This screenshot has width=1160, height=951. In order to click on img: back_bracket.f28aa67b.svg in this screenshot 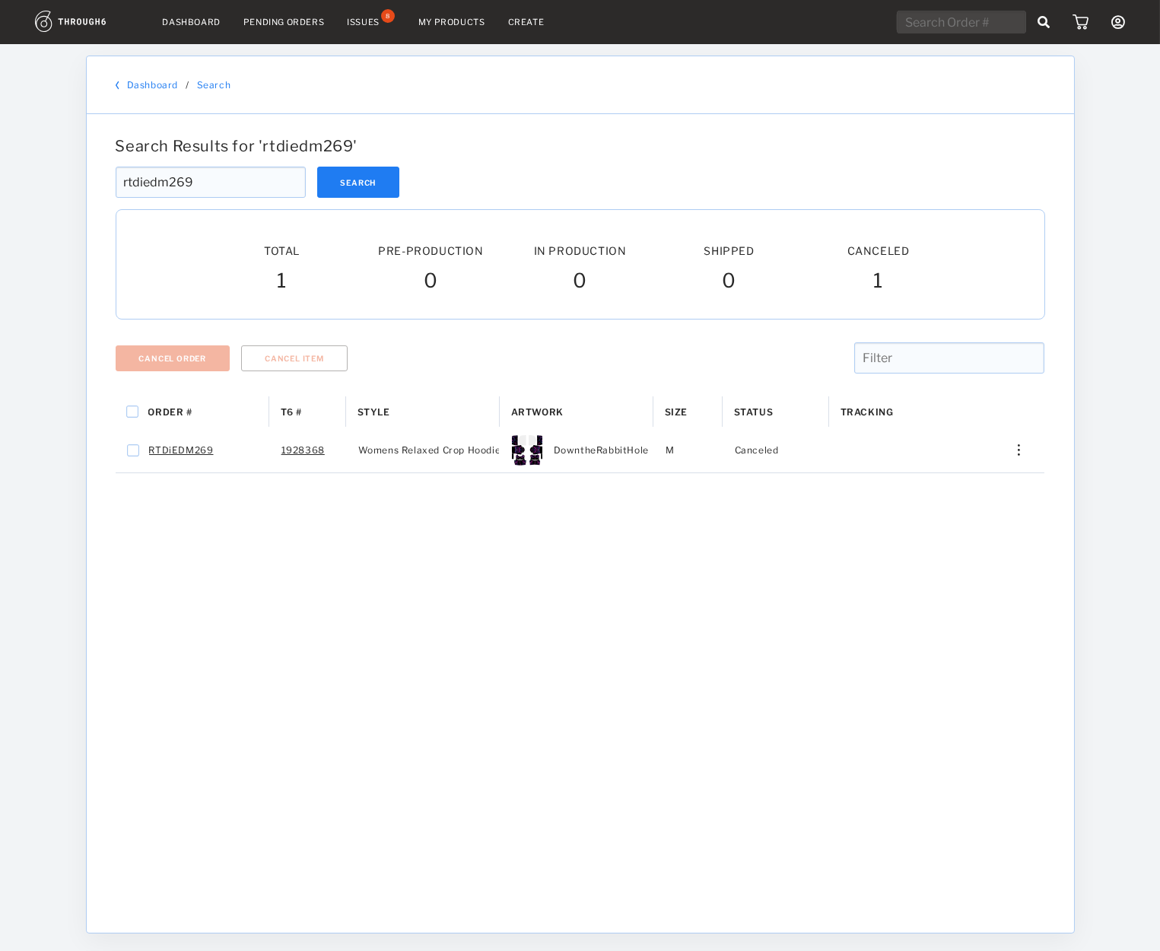, I will do `click(117, 85)`.